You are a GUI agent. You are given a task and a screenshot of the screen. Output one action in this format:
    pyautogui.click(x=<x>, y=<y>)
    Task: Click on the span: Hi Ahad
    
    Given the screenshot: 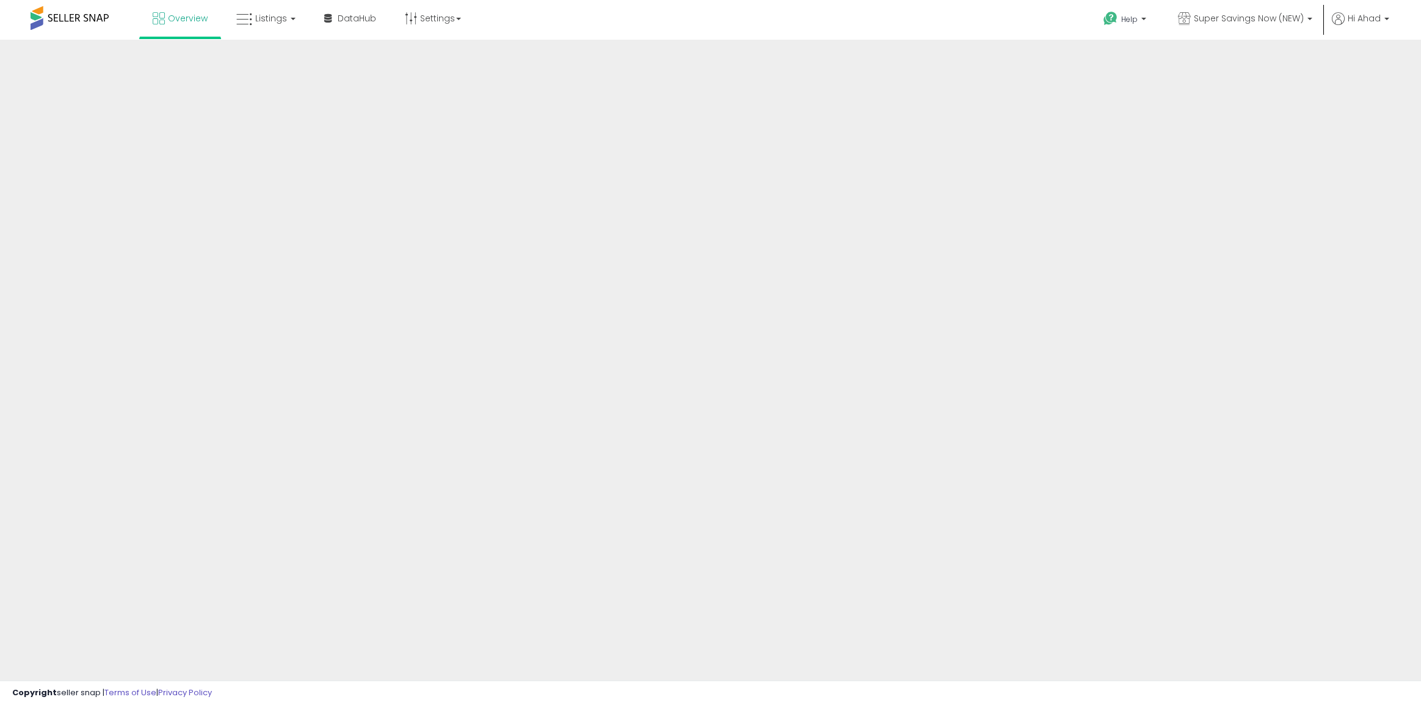 What is the action you would take?
    pyautogui.click(x=1364, y=18)
    